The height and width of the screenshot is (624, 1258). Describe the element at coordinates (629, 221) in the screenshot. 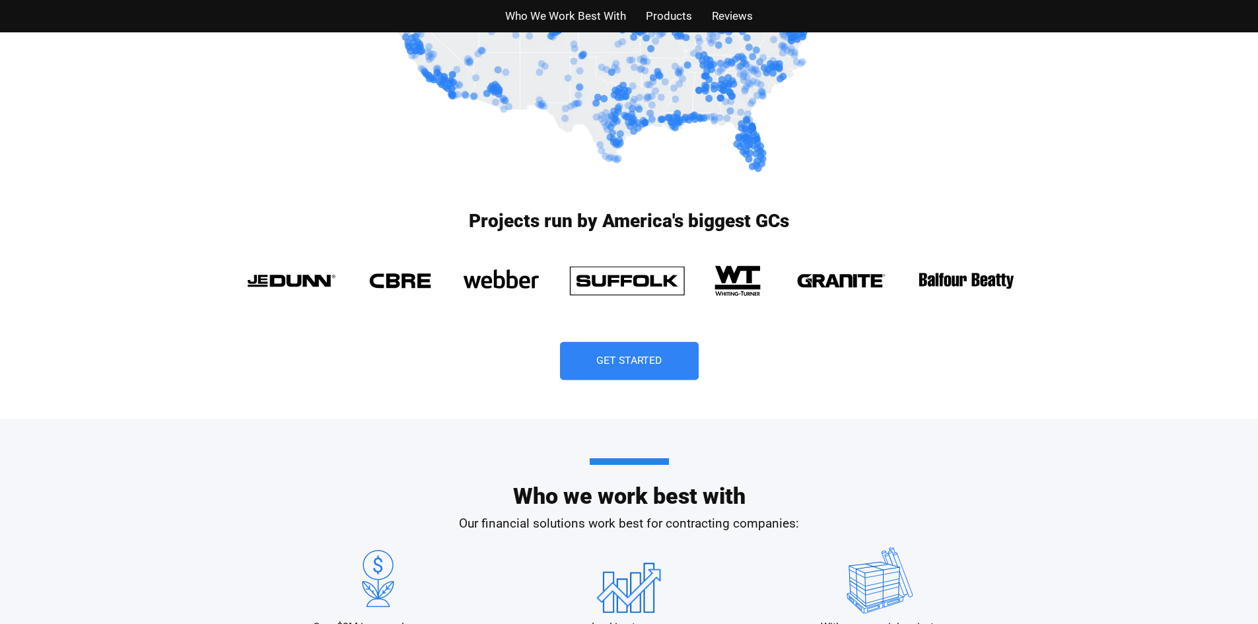

I see `h3: Projects run by America's biggest GCs` at that location.